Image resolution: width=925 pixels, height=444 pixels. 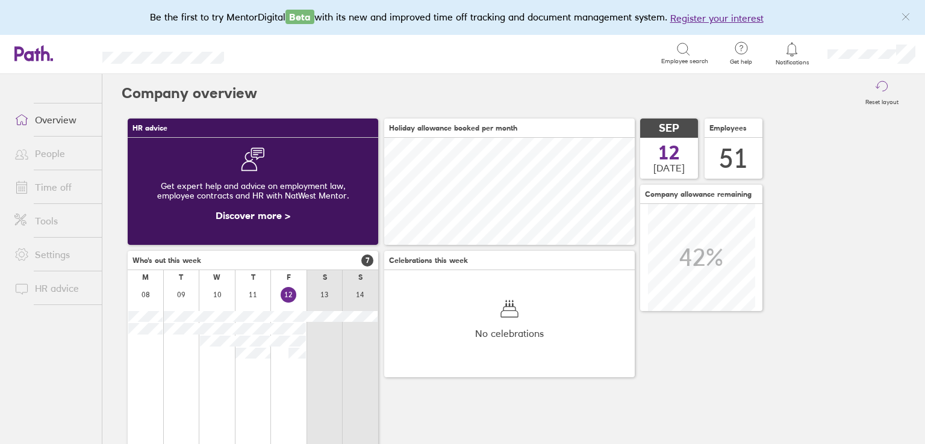 What do you see at coordinates (685, 61) in the screenshot?
I see `span: Employee search` at bounding box center [685, 61].